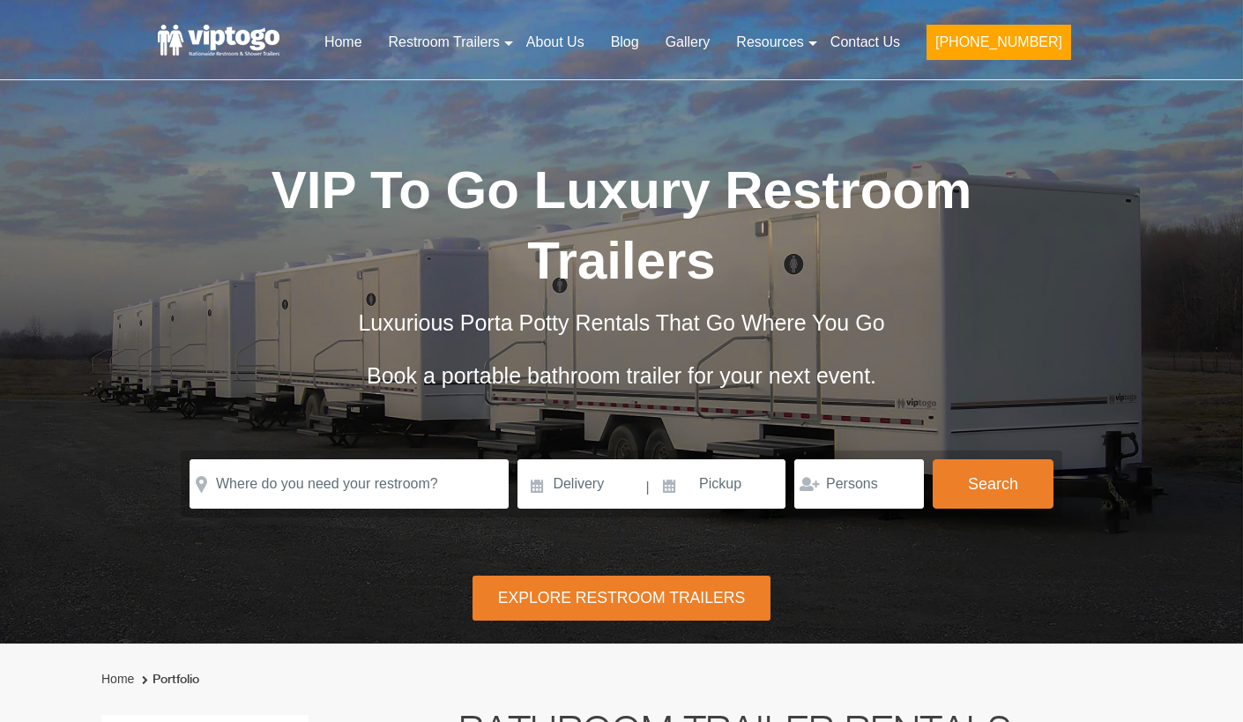 This screenshot has width=1243, height=722. What do you see at coordinates (444, 42) in the screenshot?
I see `a: Restroom Trailers` at bounding box center [444, 42].